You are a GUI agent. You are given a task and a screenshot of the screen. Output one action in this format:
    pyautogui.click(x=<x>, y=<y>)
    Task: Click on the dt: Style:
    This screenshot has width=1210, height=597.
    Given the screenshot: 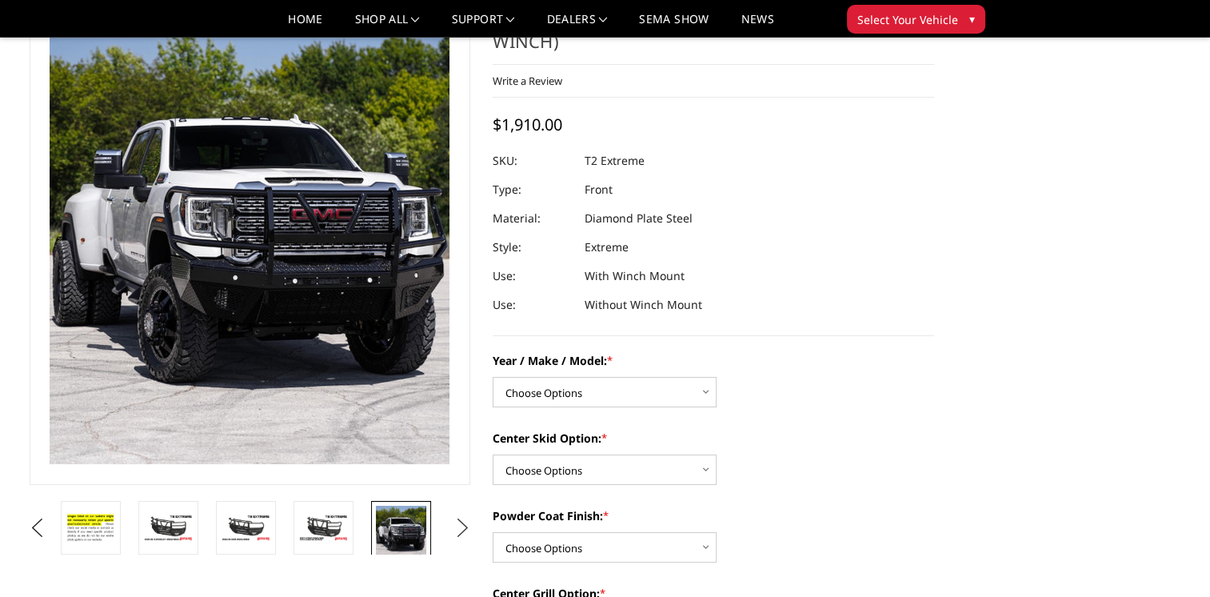 What is the action you would take?
    pyautogui.click(x=533, y=247)
    